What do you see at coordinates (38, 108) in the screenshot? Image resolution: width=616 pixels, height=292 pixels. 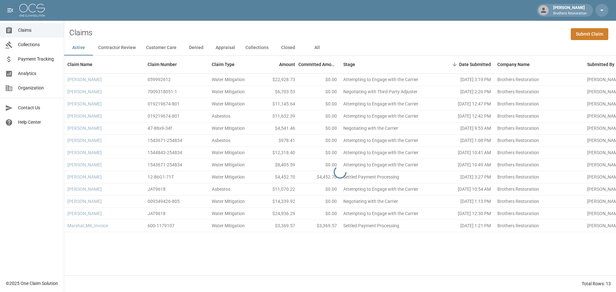 I see `span: Contact Us` at bounding box center [38, 108].